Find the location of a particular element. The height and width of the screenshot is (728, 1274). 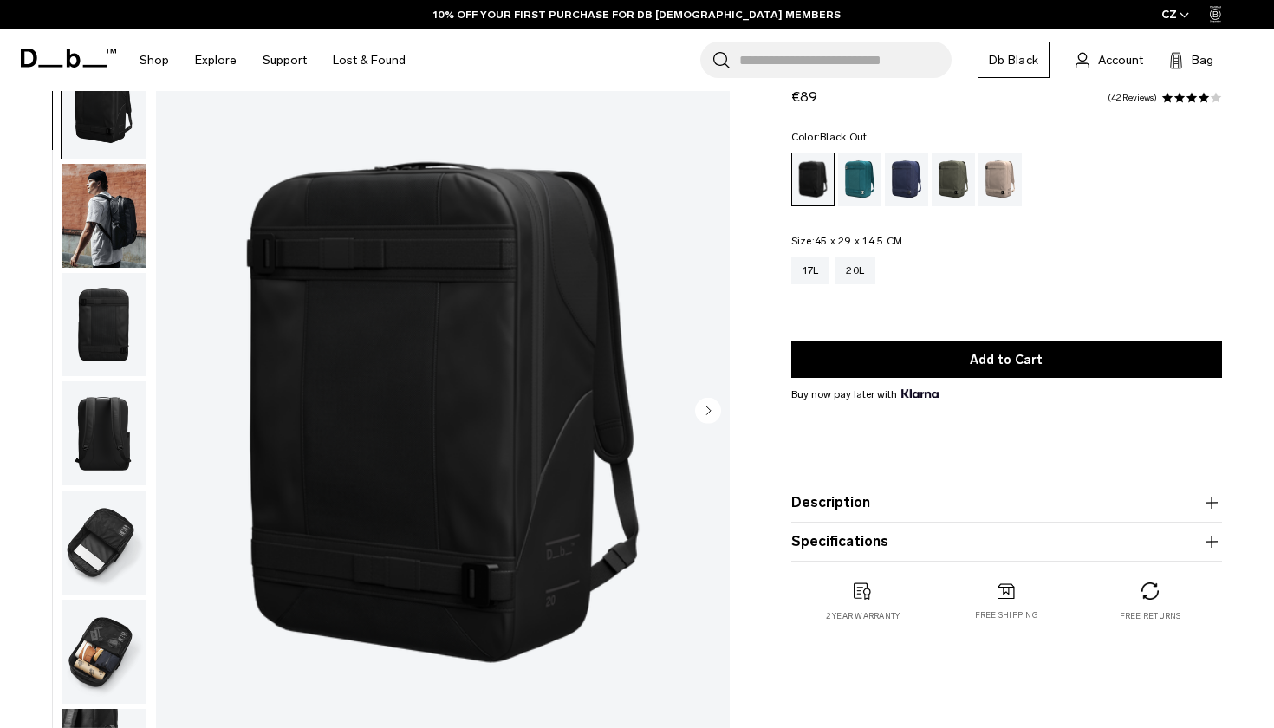

p: 2 year warranty is located at coordinates (863, 616).